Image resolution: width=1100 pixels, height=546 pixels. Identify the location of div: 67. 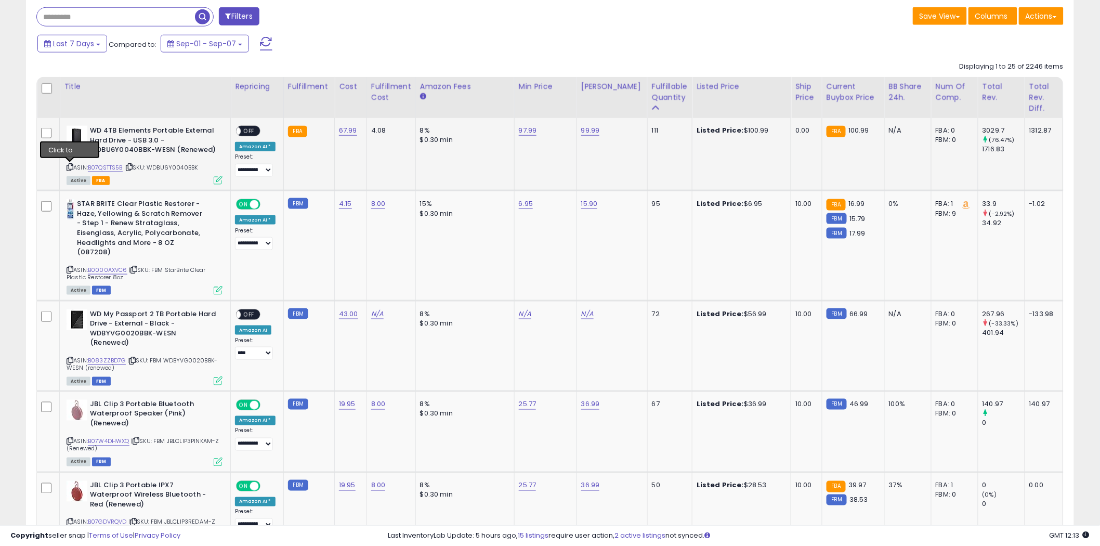
(668, 404).